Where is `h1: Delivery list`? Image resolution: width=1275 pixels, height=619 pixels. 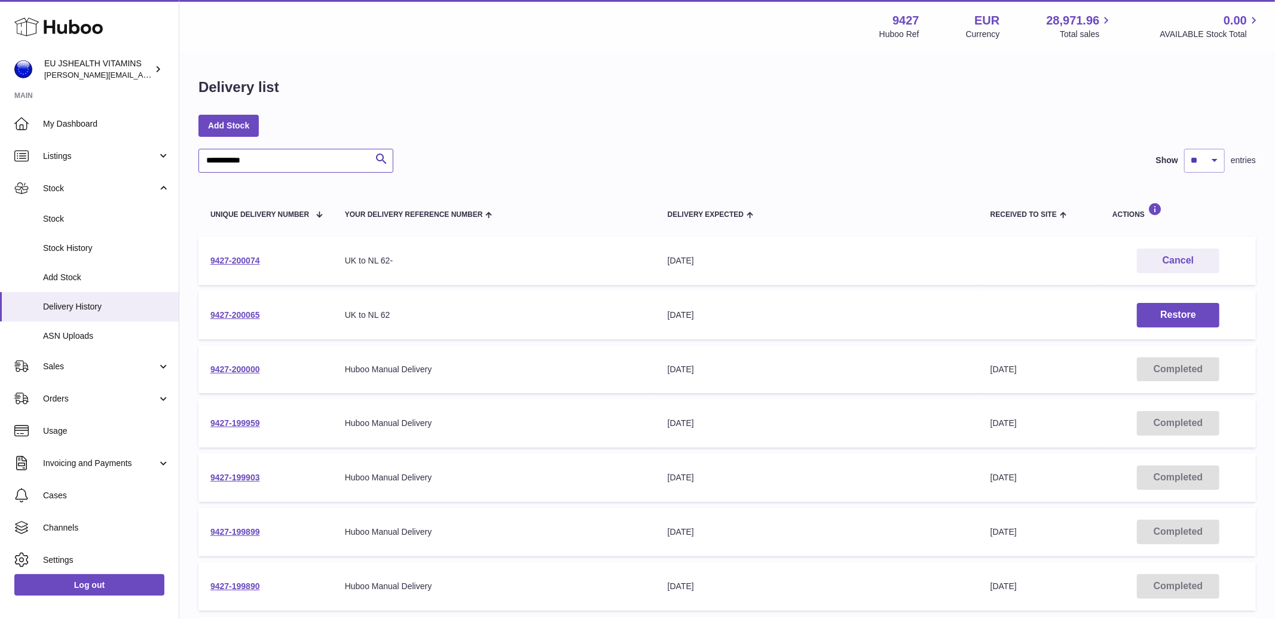
h1: Delivery list is located at coordinates (239, 87).